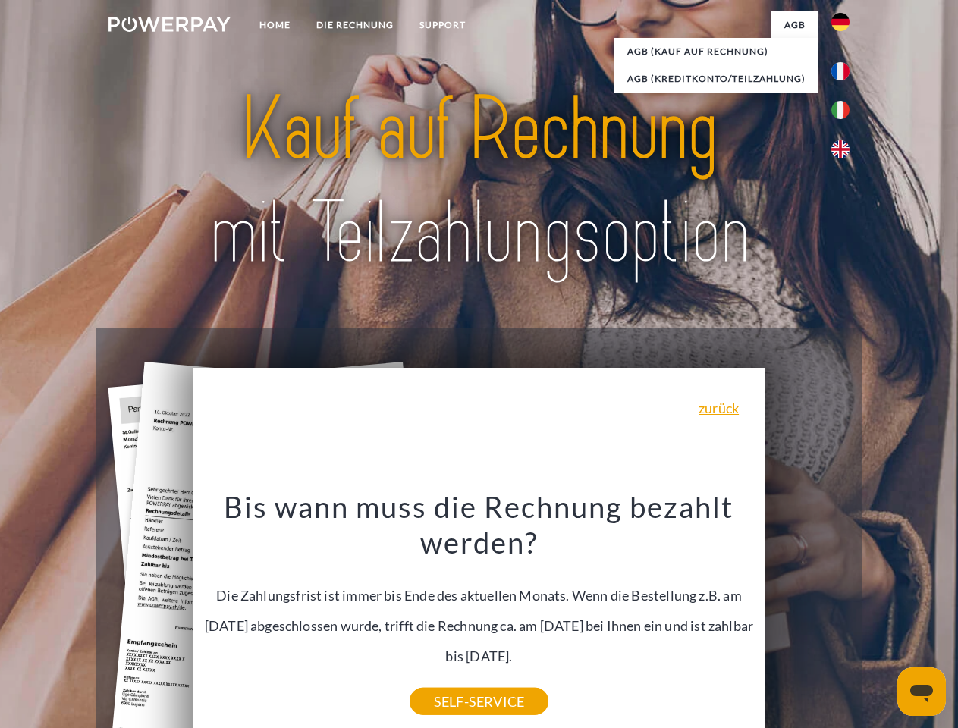 The image size is (958, 728). I want to click on h3: Bis wann muss die Rechnung bezahlt werden?, so click(479, 525).